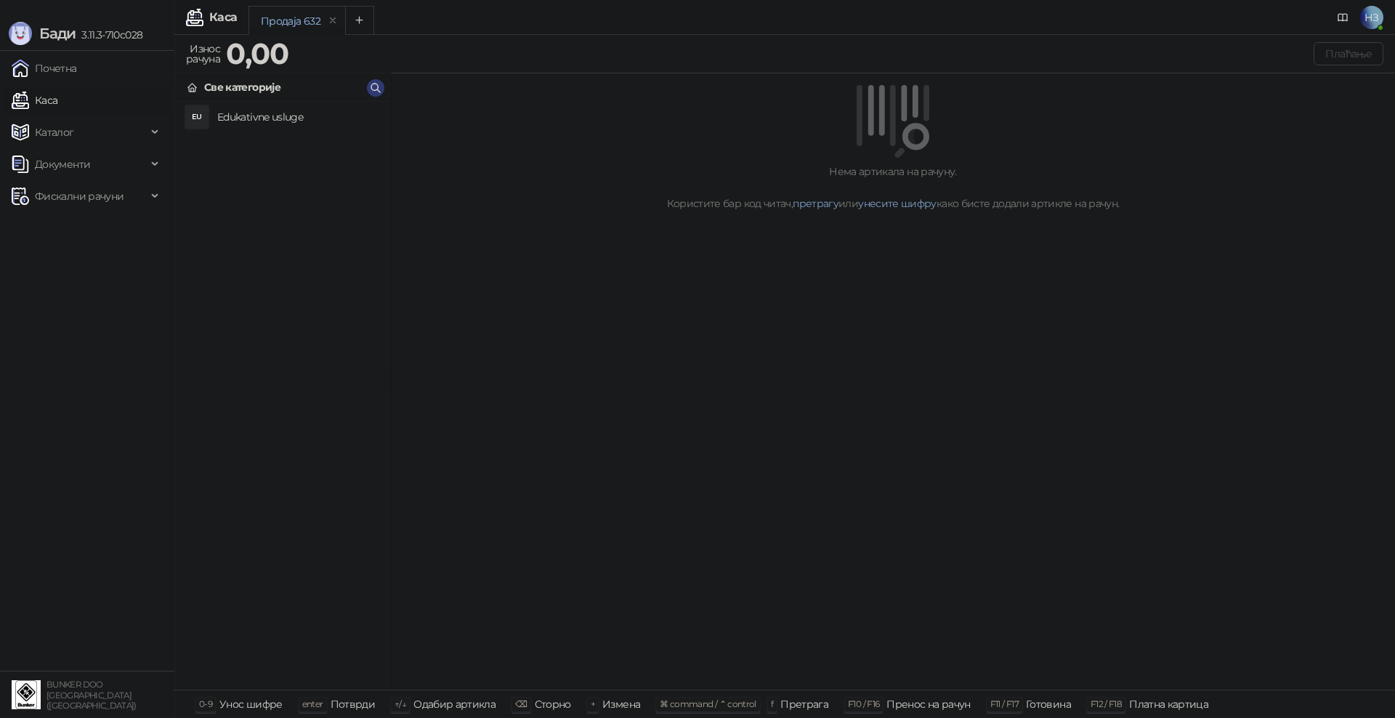  What do you see at coordinates (242, 87) in the screenshot?
I see `div: Све категорије` at bounding box center [242, 87].